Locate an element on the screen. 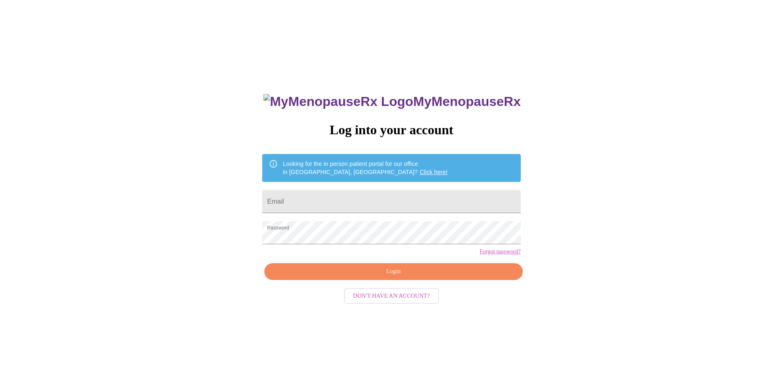  button: Don't have an account? is located at coordinates (391, 296).